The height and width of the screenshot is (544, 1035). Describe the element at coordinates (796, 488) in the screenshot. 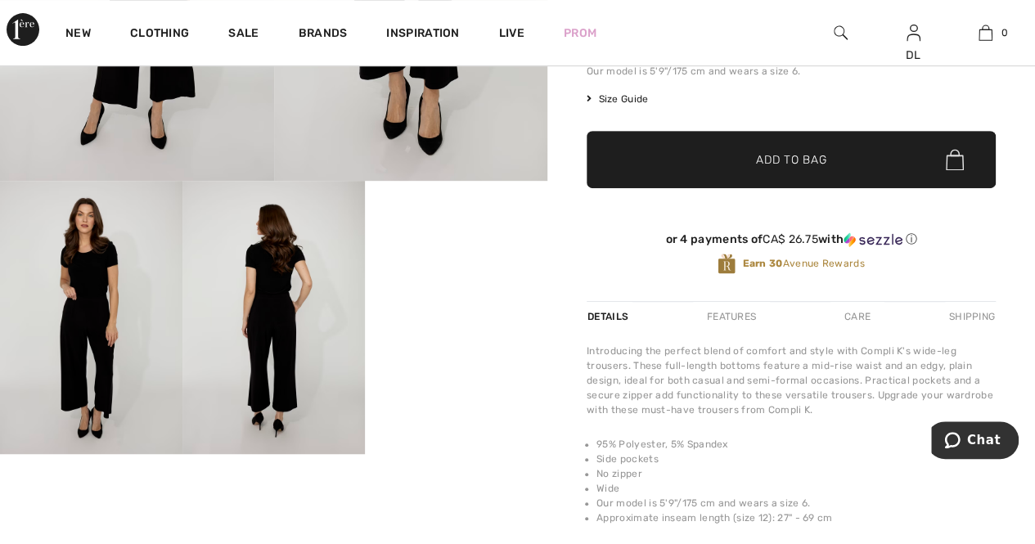

I see `li: Wide` at that location.